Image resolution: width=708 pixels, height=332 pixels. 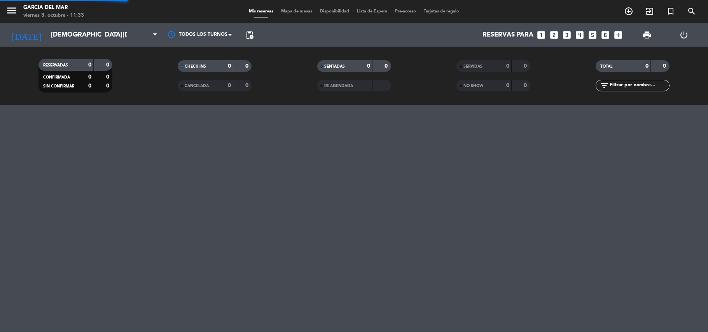 I want to click on i: filter_list, so click(x=604, y=85).